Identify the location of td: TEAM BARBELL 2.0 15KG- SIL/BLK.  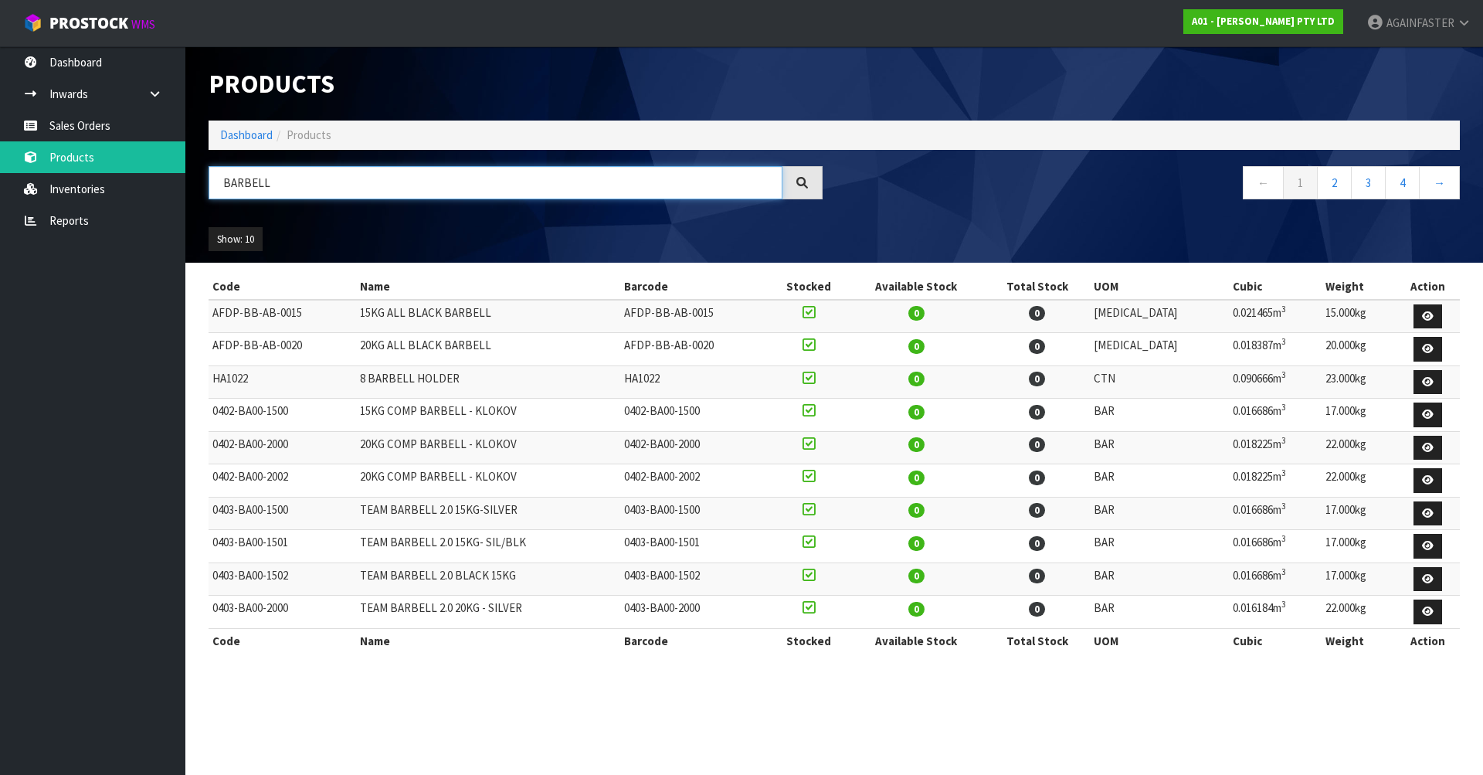
(488, 546).